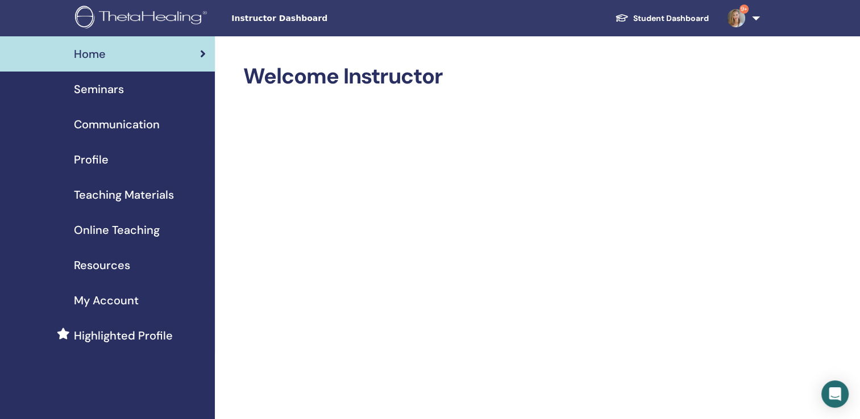  Describe the element at coordinates (116, 124) in the screenshot. I see `span: Communication` at that location.